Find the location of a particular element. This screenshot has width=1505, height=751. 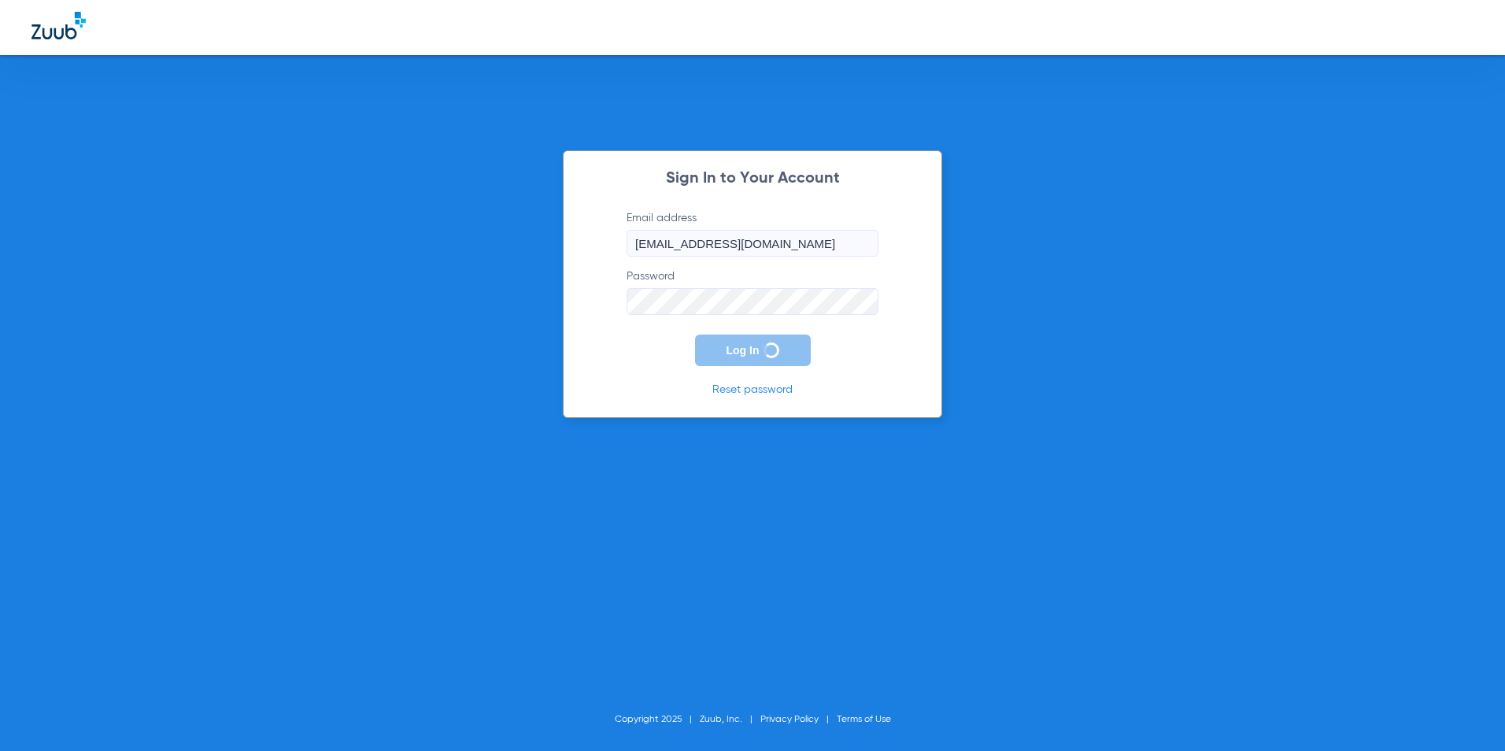

input: Password is located at coordinates (752, 301).